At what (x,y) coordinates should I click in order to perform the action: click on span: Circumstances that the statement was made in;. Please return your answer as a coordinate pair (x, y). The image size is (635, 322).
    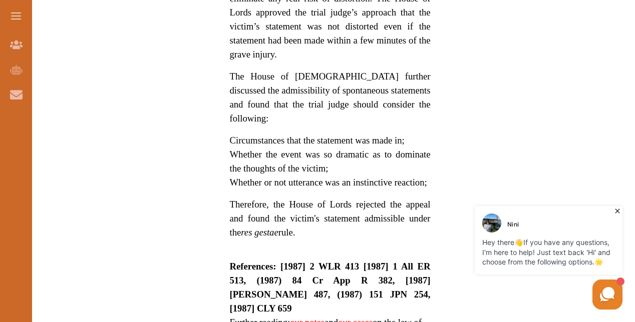
    Looking at the image, I should click on (317, 140).